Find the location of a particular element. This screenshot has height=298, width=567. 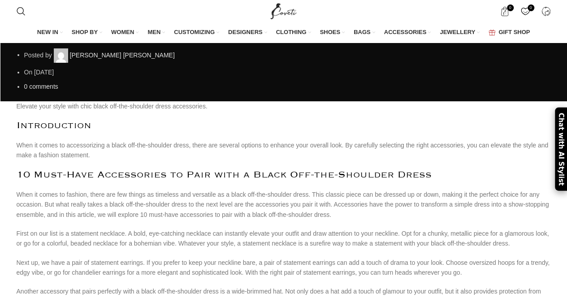

a: DESIGNERS is located at coordinates (247, 33).